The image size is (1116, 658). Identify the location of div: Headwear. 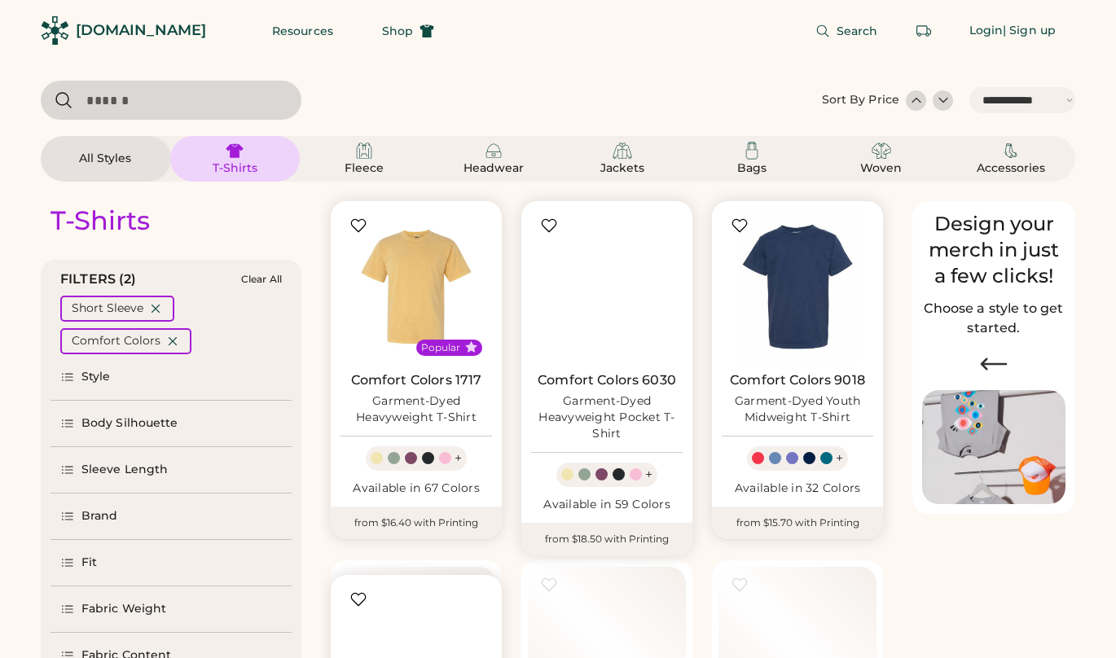
(494, 169).